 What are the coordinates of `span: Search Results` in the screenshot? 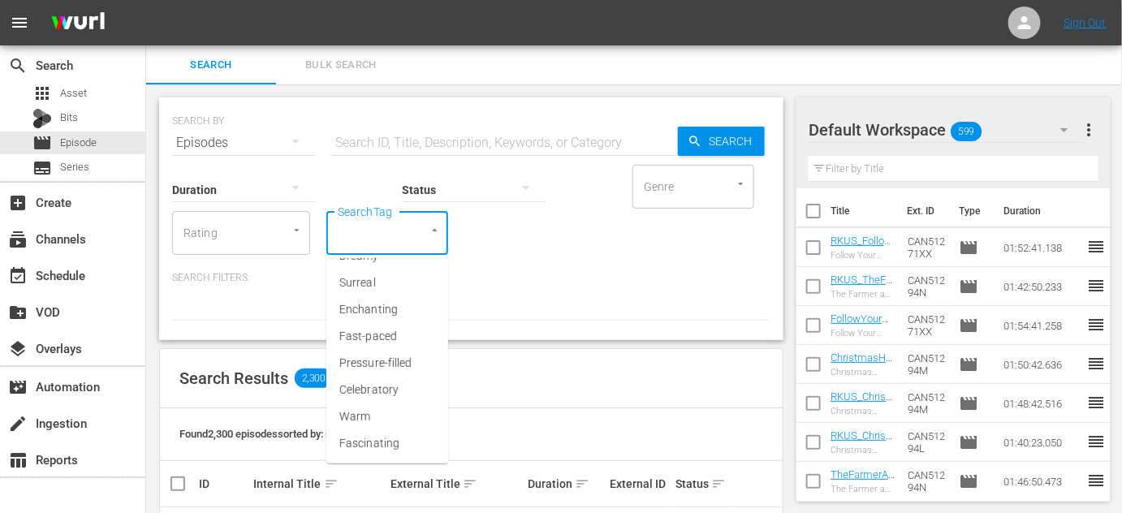 It's located at (234, 378).